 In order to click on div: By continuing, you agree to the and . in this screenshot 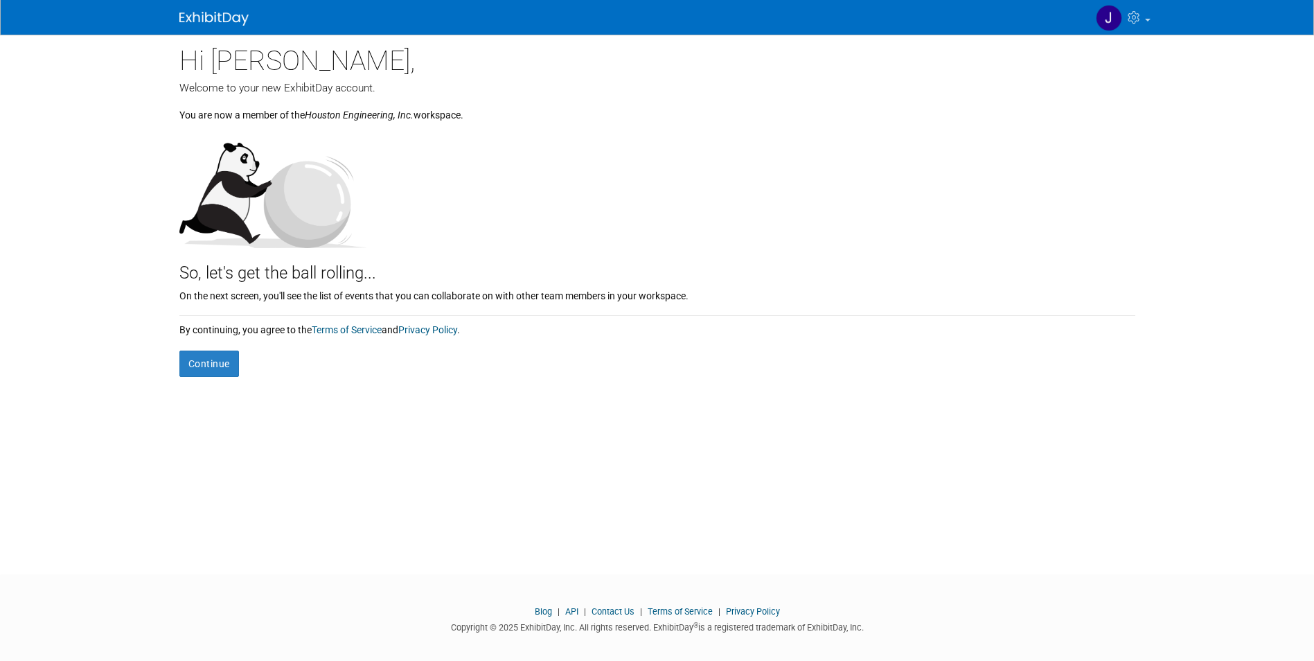, I will do `click(657, 326)`.